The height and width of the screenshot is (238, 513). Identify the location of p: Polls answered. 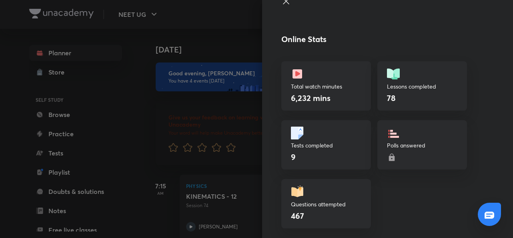
(422, 145).